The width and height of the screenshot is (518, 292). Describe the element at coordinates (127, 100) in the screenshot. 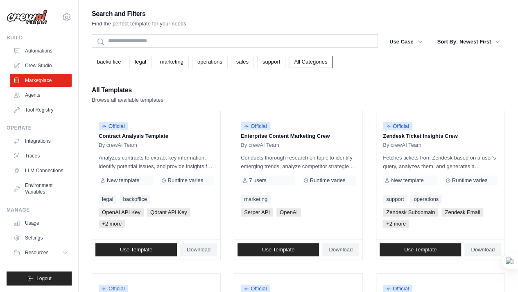

I see `p: Browse all available templates` at that location.